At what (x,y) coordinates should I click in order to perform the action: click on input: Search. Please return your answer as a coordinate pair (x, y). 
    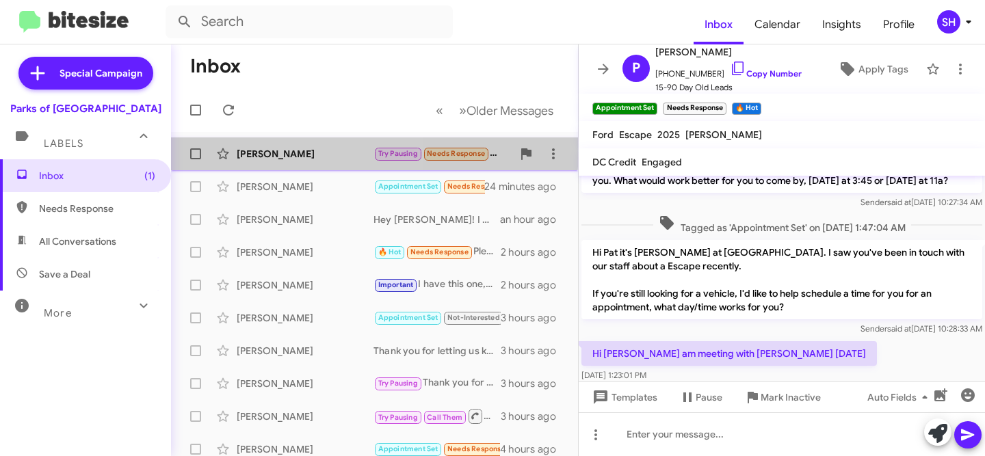
    Looking at the image, I should click on (309, 22).